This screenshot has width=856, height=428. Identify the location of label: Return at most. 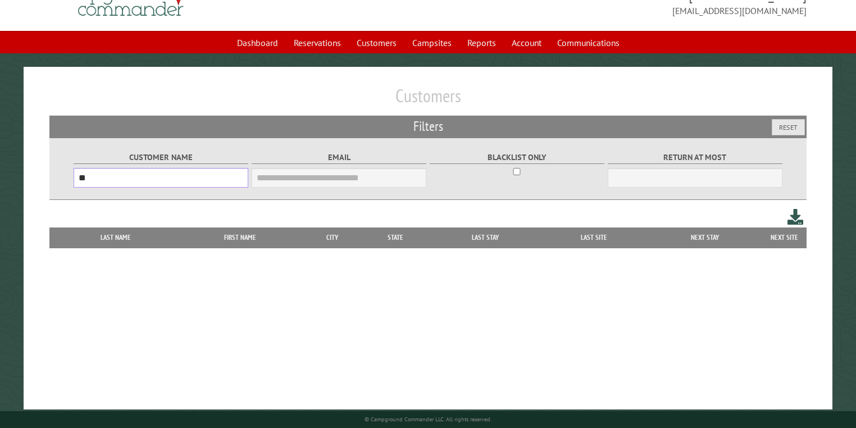
(694, 157).